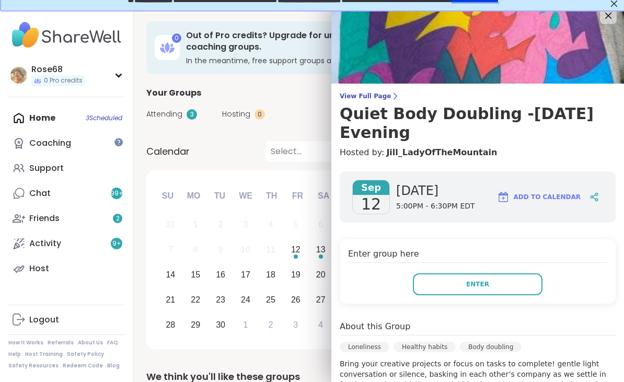 The height and width of the screenshot is (382, 624). What do you see at coordinates (195, 299) in the screenshot?
I see `div: 22` at bounding box center [195, 299].